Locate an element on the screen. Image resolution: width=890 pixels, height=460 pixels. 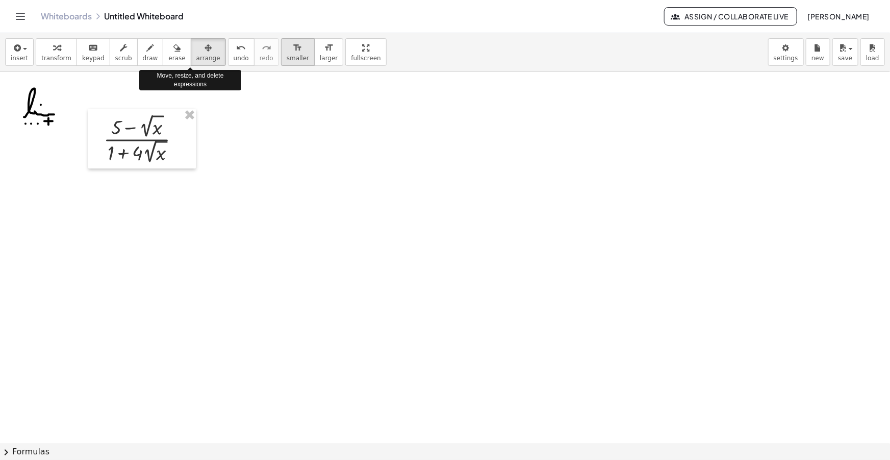
button: arrange is located at coordinates (208, 52).